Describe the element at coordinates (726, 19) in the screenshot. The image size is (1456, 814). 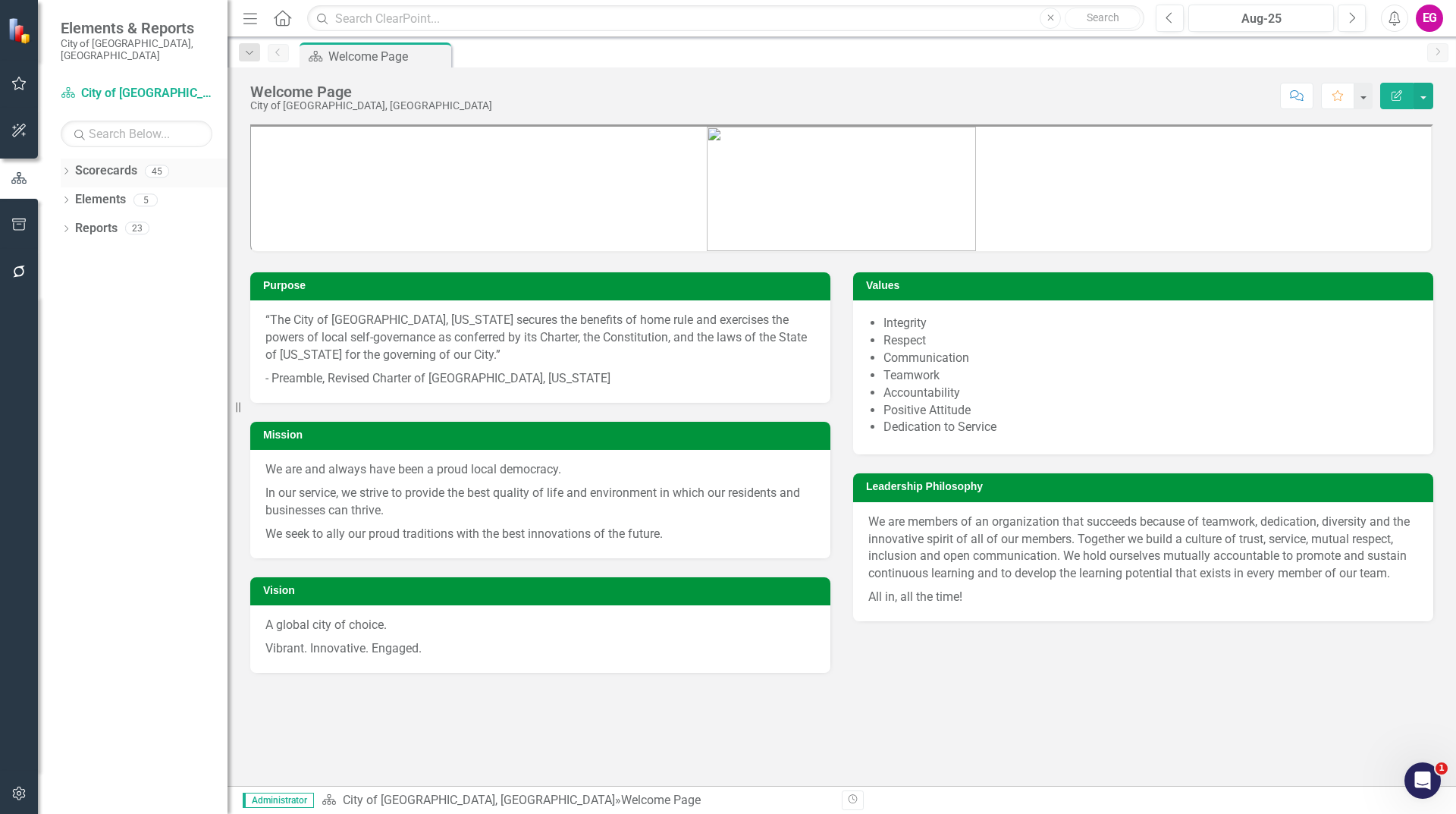
I see `input: Search ClearPoint...` at that location.